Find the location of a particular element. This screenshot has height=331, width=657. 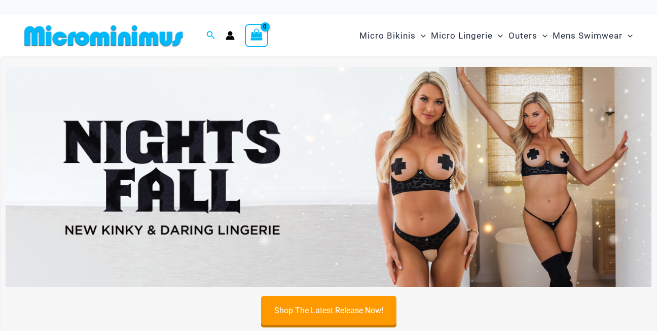

span: Mens Swimwear is located at coordinates (588, 35).